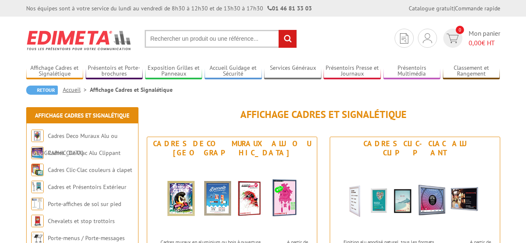 The image size is (526, 243). I want to click on a: Cadres et Présentoirs Extérieur, so click(87, 187).